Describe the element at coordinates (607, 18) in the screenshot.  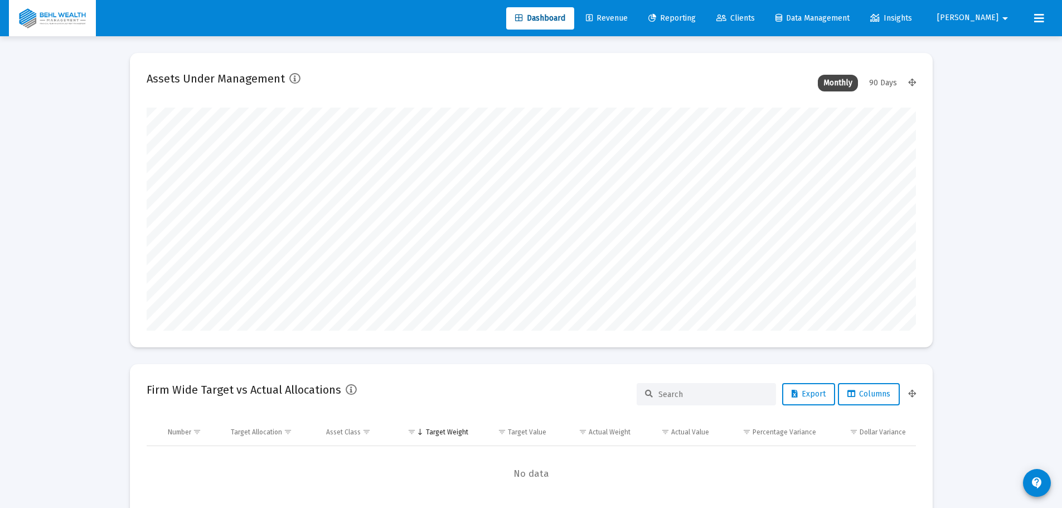
I see `a: Revenue` at that location.